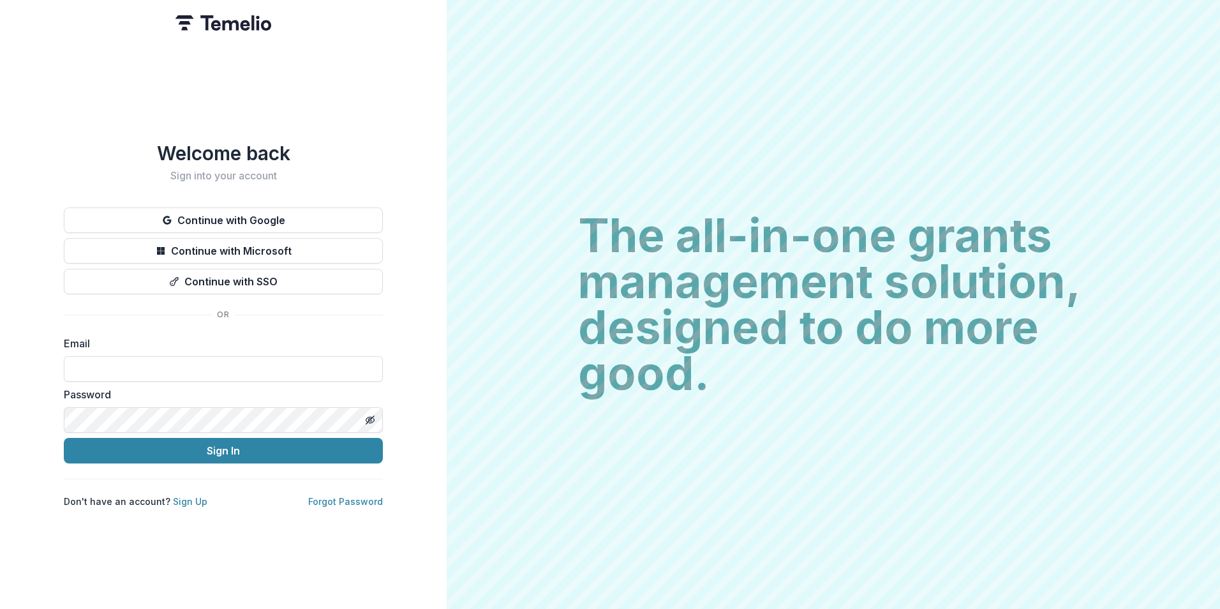 This screenshot has width=1220, height=609. I want to click on button: Toggle password visibility, so click(370, 420).